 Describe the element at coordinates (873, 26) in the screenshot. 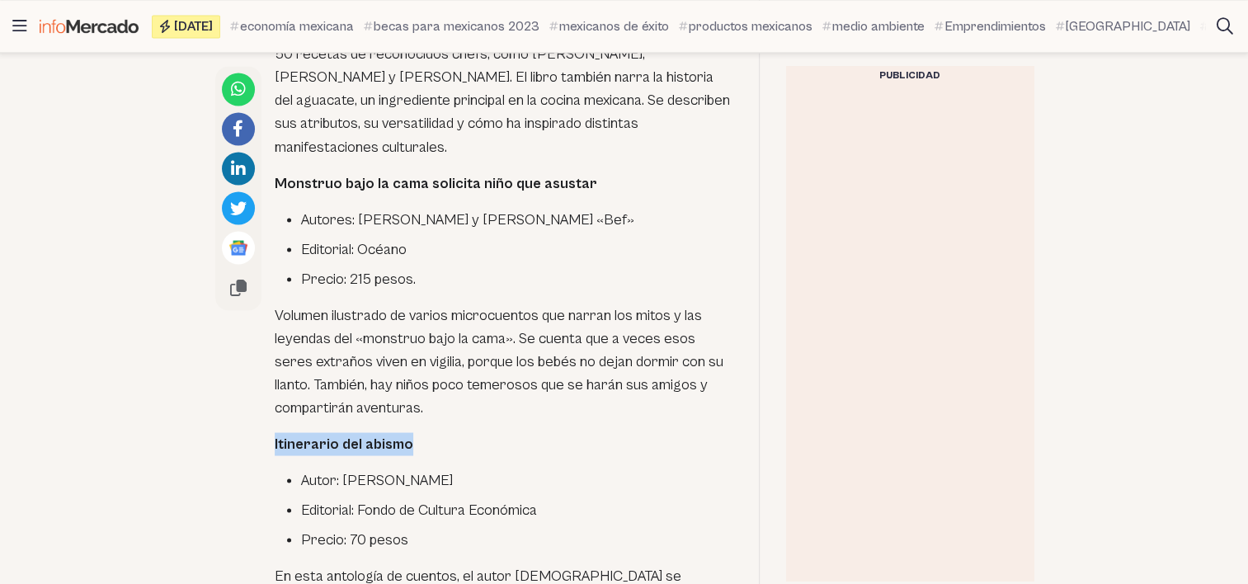

I see `a: medio ambiente` at that location.